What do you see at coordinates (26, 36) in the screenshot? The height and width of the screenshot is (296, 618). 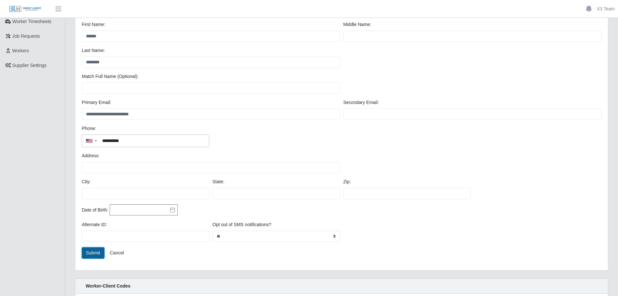 I see `span: Job Requests` at bounding box center [26, 36].